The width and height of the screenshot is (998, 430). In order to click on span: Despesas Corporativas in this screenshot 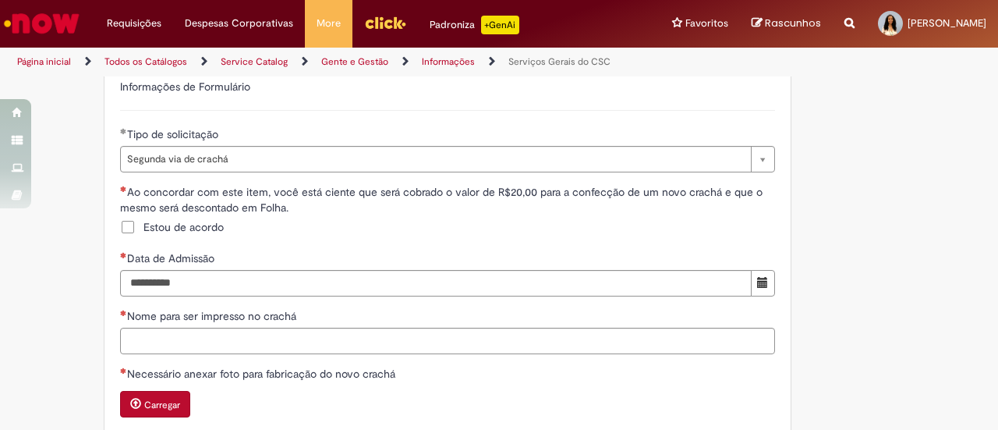, I will do `click(239, 23)`.